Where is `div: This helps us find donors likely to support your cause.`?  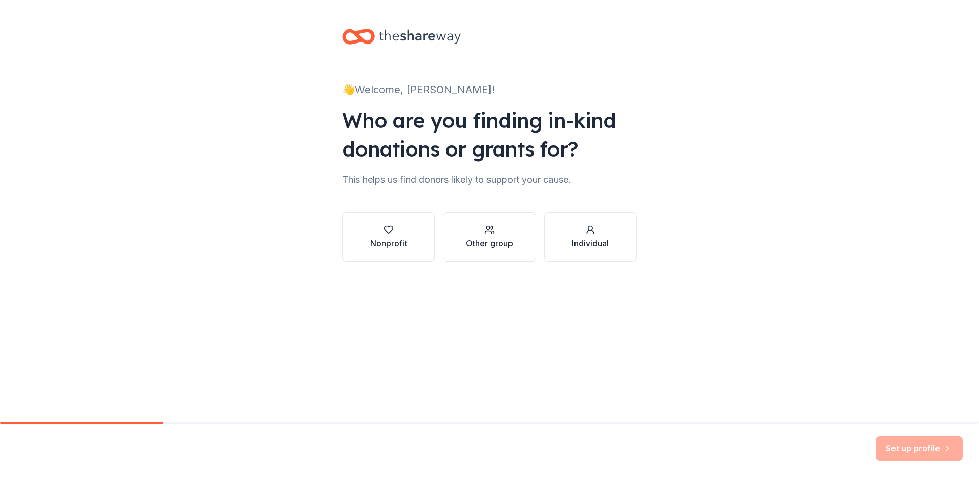 div: This helps us find donors likely to support your cause. is located at coordinates (490, 180).